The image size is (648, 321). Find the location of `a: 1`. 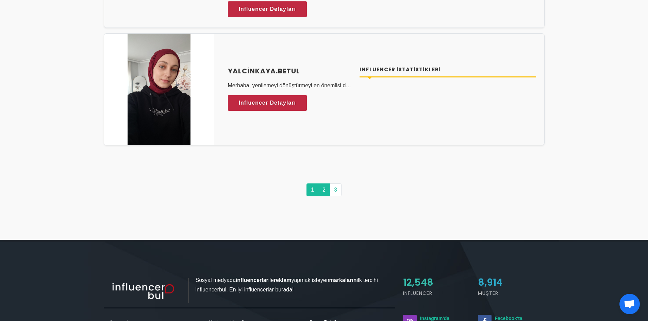

a: 1 is located at coordinates (312, 190).